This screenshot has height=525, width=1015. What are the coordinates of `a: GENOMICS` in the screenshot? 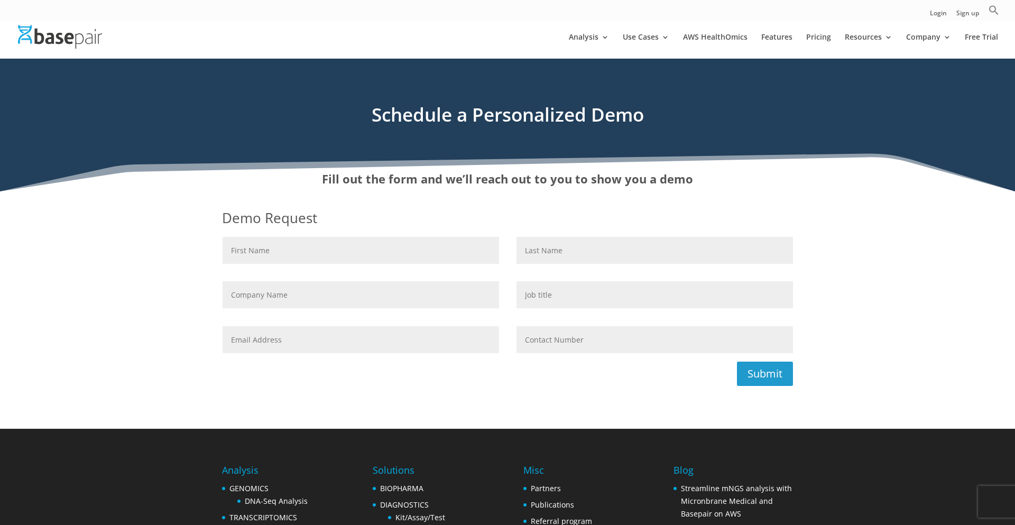 It's located at (249, 488).